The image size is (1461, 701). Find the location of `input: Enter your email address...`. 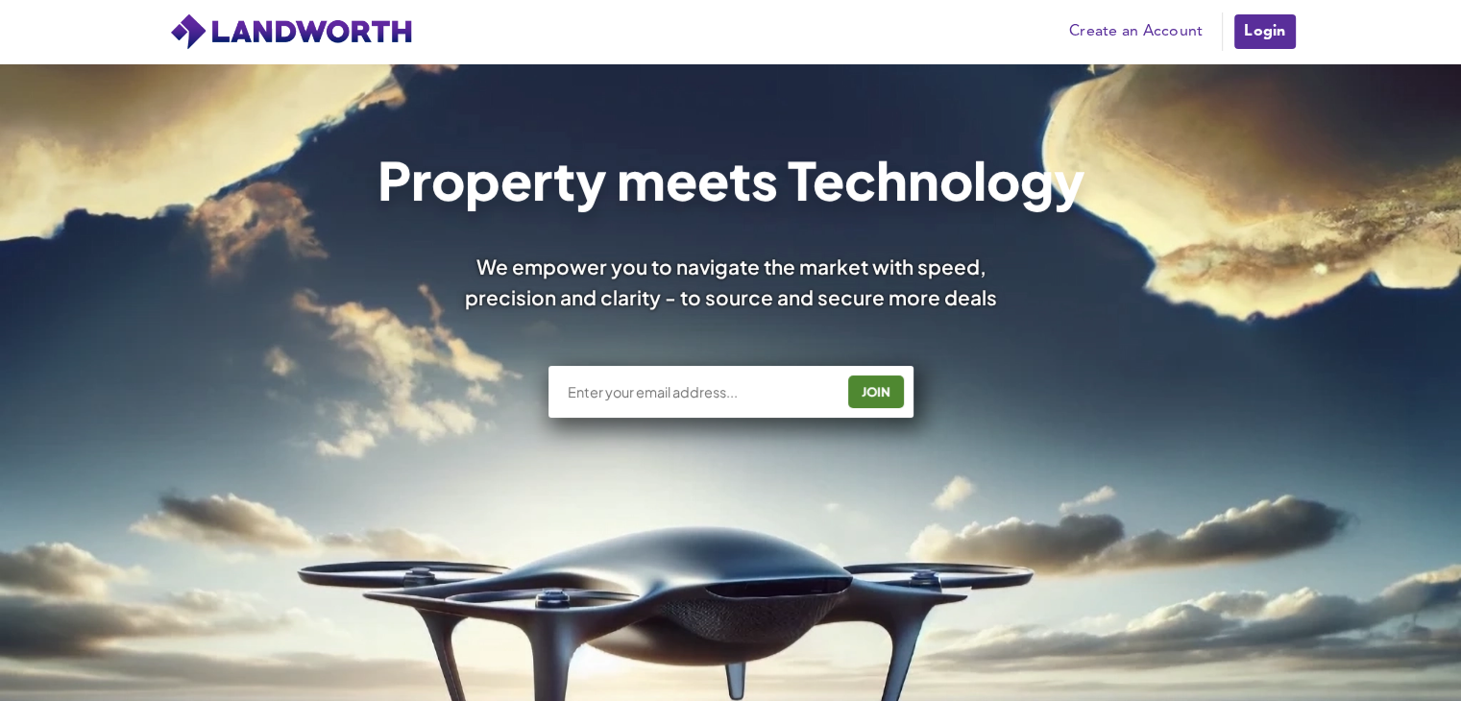

input: Enter your email address... is located at coordinates (699, 392).